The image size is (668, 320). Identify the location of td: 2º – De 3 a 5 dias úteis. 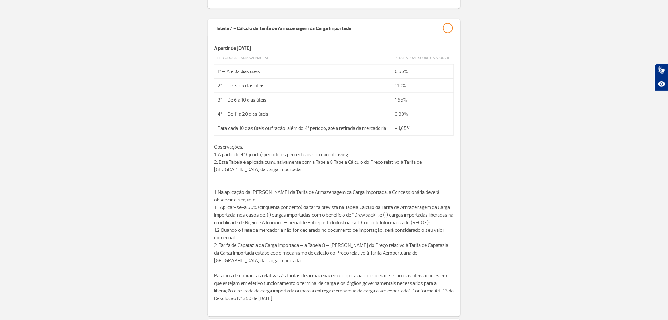
(303, 85).